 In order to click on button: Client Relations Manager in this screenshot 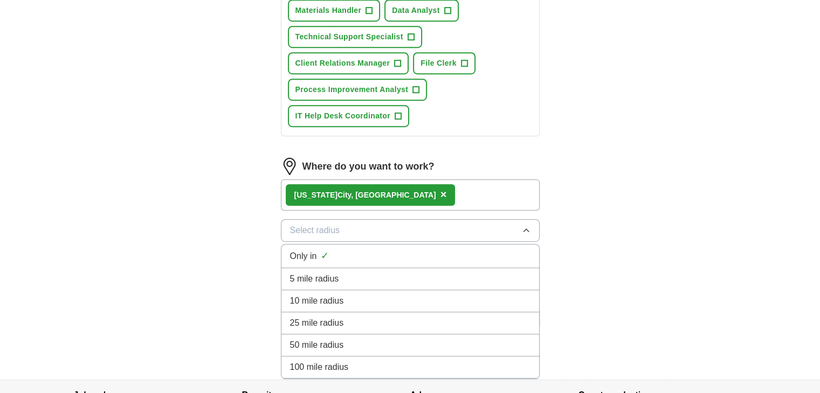, I will do `click(348, 63)`.